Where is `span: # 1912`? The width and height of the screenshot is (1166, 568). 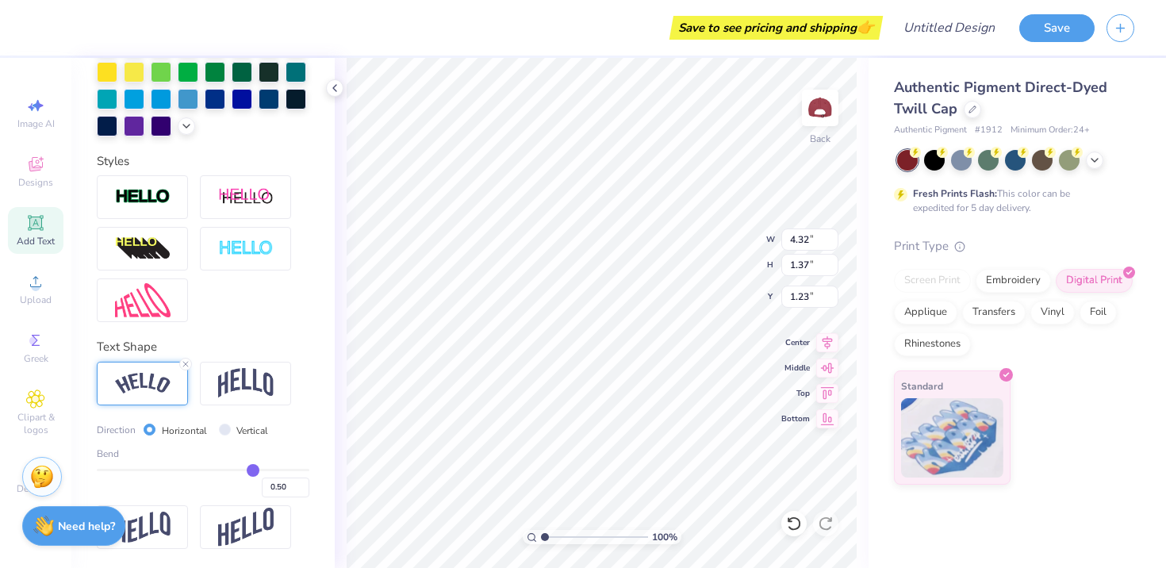
span: # 1912 is located at coordinates (989, 130).